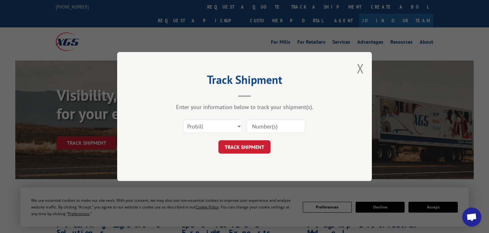 This screenshot has width=489, height=233. I want to click on button: Close modal, so click(360, 68).